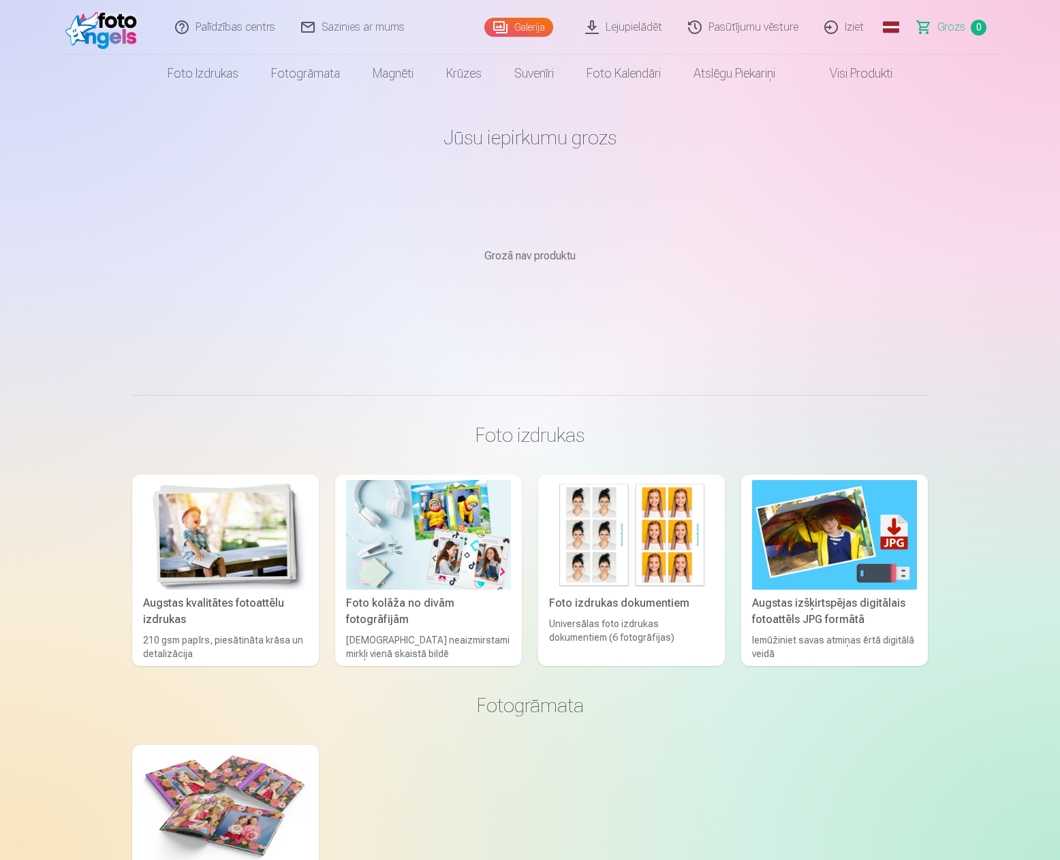 This screenshot has height=860, width=1060. Describe the element at coordinates (464, 74) in the screenshot. I see `a: Krūzes` at that location.